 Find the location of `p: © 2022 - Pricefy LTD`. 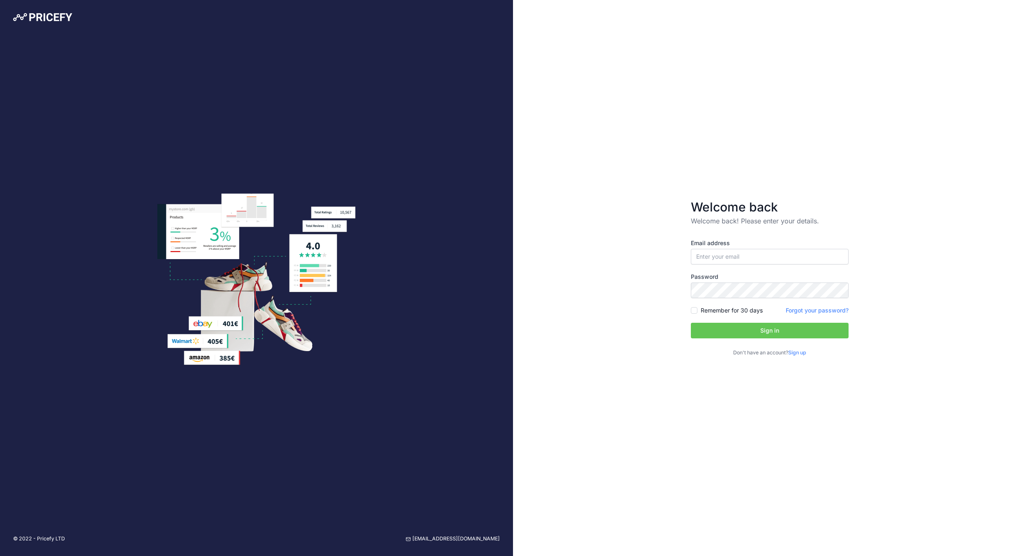

p: © 2022 - Pricefy LTD is located at coordinates (39, 539).